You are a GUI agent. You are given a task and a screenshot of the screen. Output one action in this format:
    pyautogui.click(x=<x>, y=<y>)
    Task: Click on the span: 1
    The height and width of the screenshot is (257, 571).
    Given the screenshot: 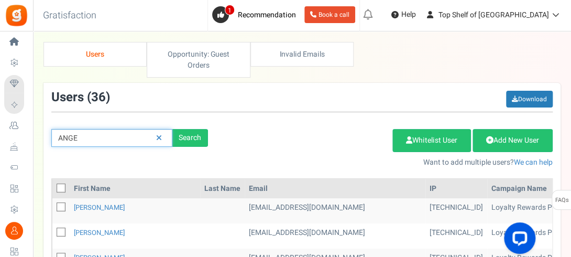 What is the action you would take?
    pyautogui.click(x=229, y=10)
    